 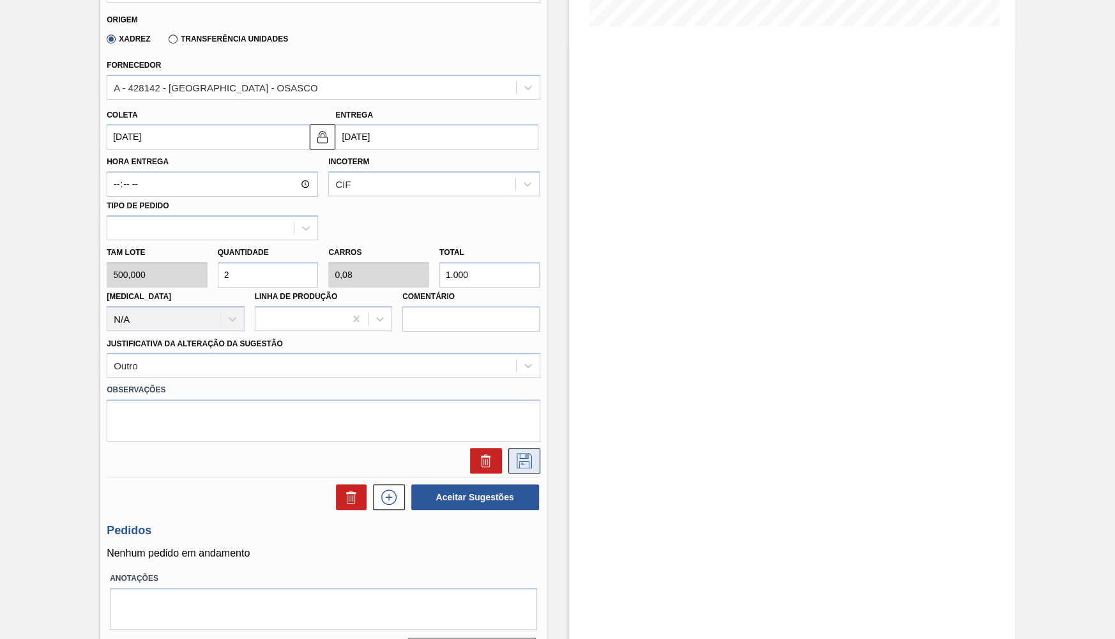 I want to click on div: CIF, so click(x=343, y=184).